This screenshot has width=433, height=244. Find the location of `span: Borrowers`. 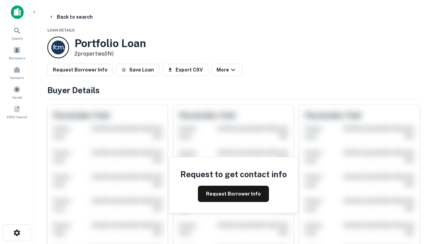

span: Borrowers is located at coordinates (17, 58).